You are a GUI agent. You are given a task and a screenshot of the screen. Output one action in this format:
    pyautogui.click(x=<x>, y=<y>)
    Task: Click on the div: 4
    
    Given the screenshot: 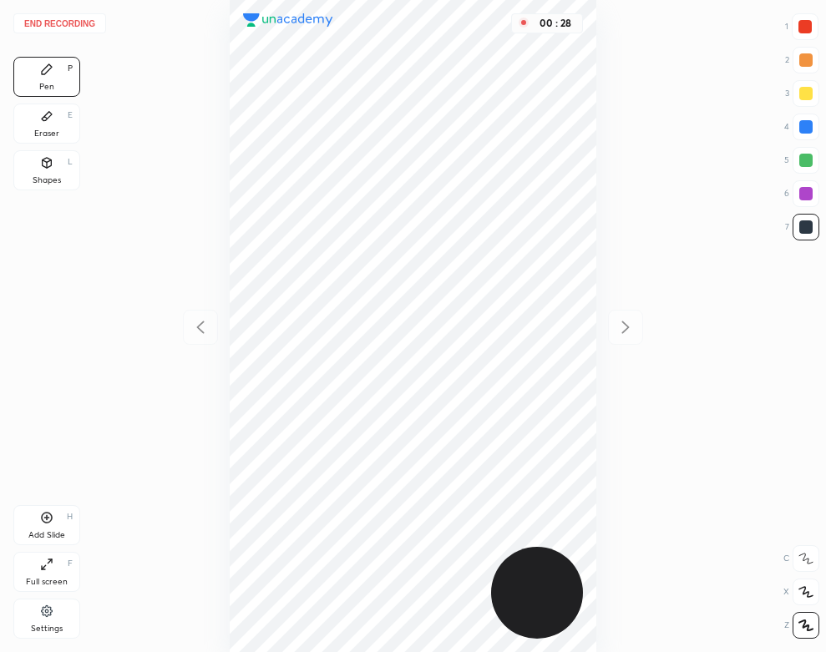 What is the action you would take?
    pyautogui.click(x=801, y=127)
    